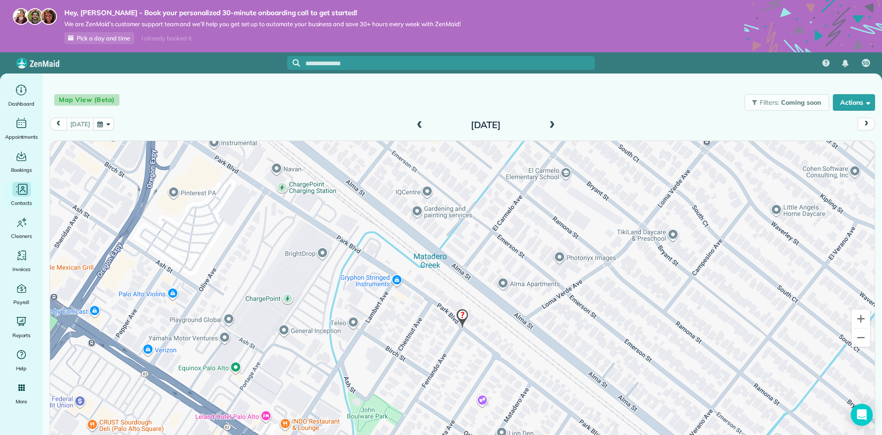 Image resolution: width=882 pixels, height=435 pixels. I want to click on div: Notifications, so click(845, 63).